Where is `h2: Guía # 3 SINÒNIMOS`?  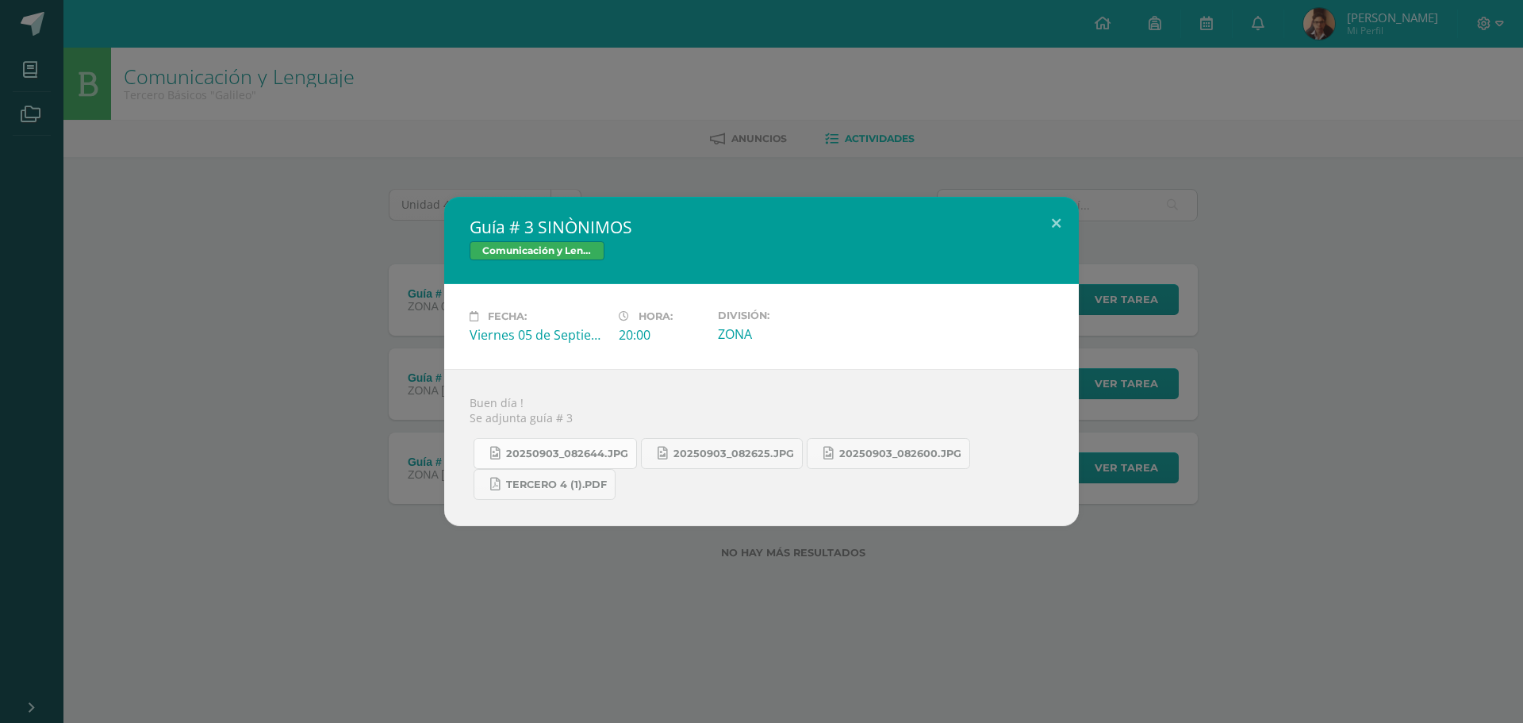
h2: Guía # 3 SINÒNIMOS is located at coordinates (761, 227).